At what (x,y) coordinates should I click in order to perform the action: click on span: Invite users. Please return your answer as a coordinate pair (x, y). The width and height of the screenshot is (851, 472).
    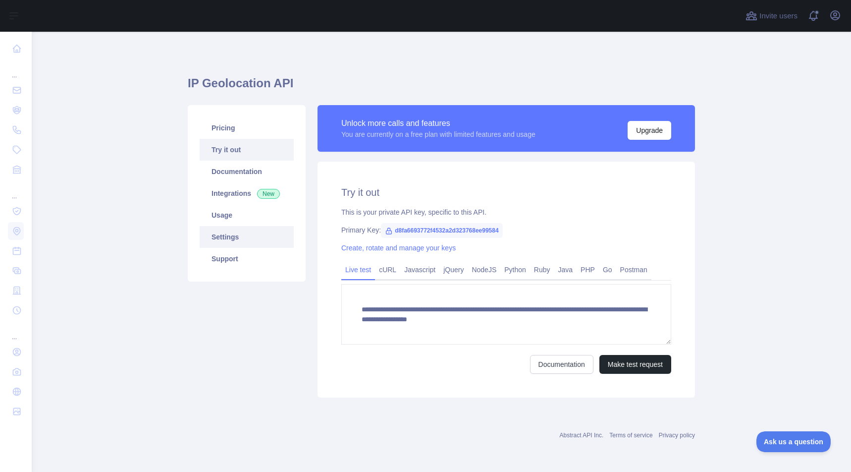
    Looking at the image, I should click on (779, 16).